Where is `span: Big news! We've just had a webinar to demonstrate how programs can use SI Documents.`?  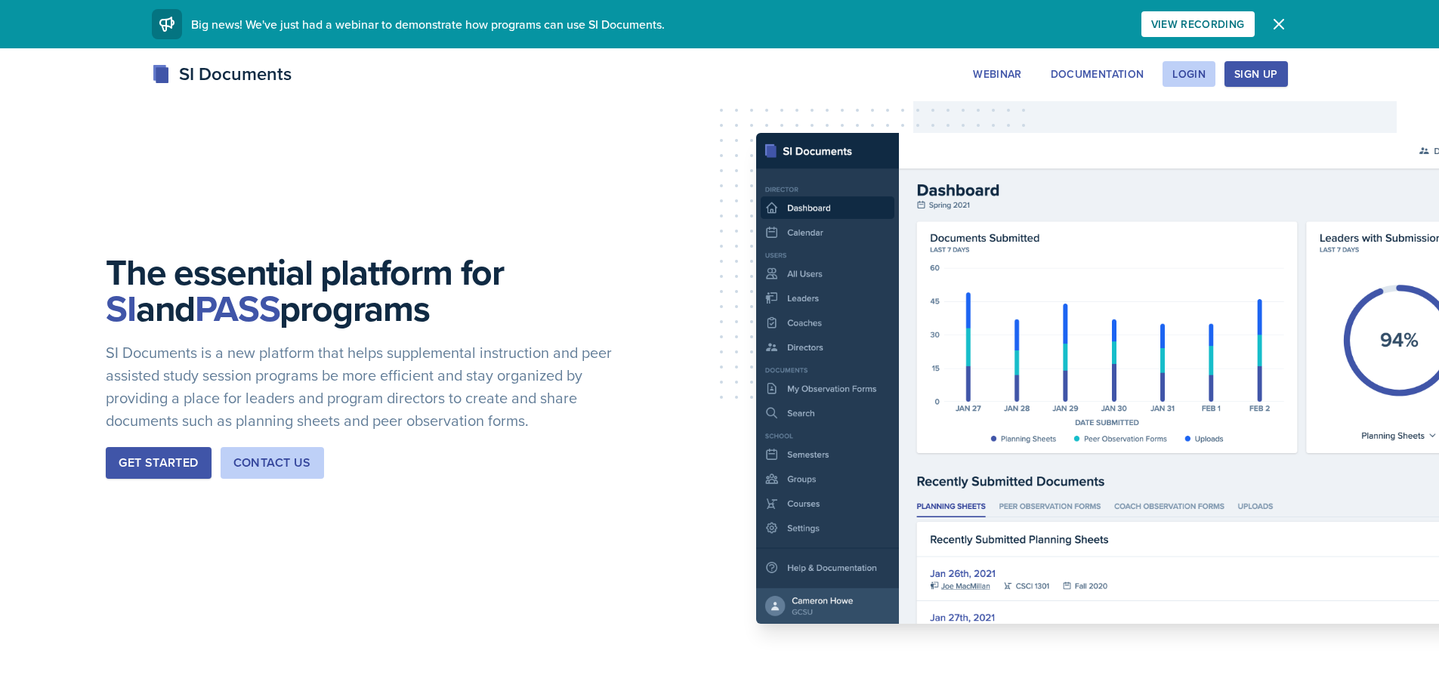 span: Big news! We've just had a webinar to demonstrate how programs can use SI Documents. is located at coordinates (427, 24).